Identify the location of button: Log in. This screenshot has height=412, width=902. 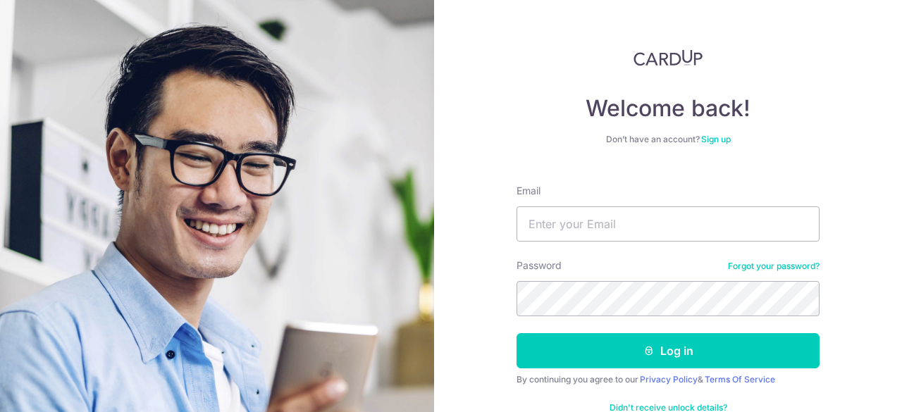
(668, 351).